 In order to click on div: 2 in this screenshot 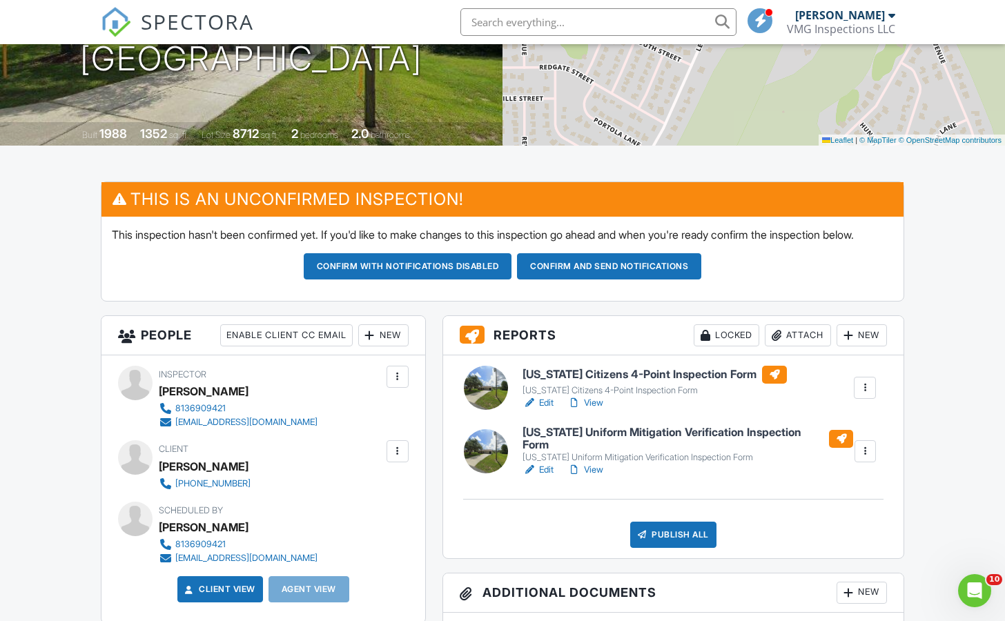, I will do `click(295, 133)`.